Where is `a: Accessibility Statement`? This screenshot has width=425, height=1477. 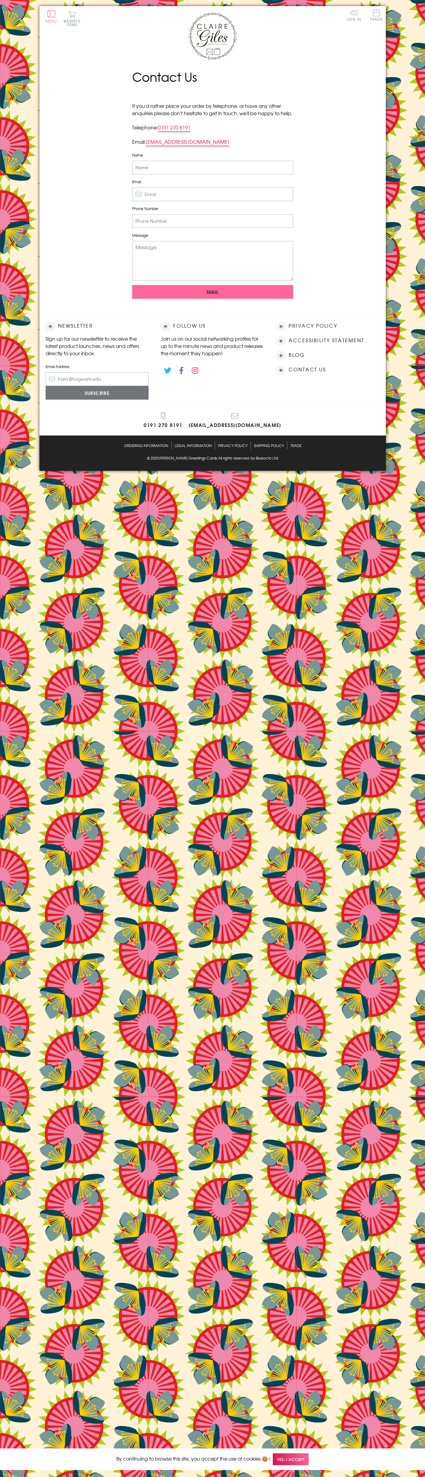
a: Accessibility Statement is located at coordinates (326, 340).